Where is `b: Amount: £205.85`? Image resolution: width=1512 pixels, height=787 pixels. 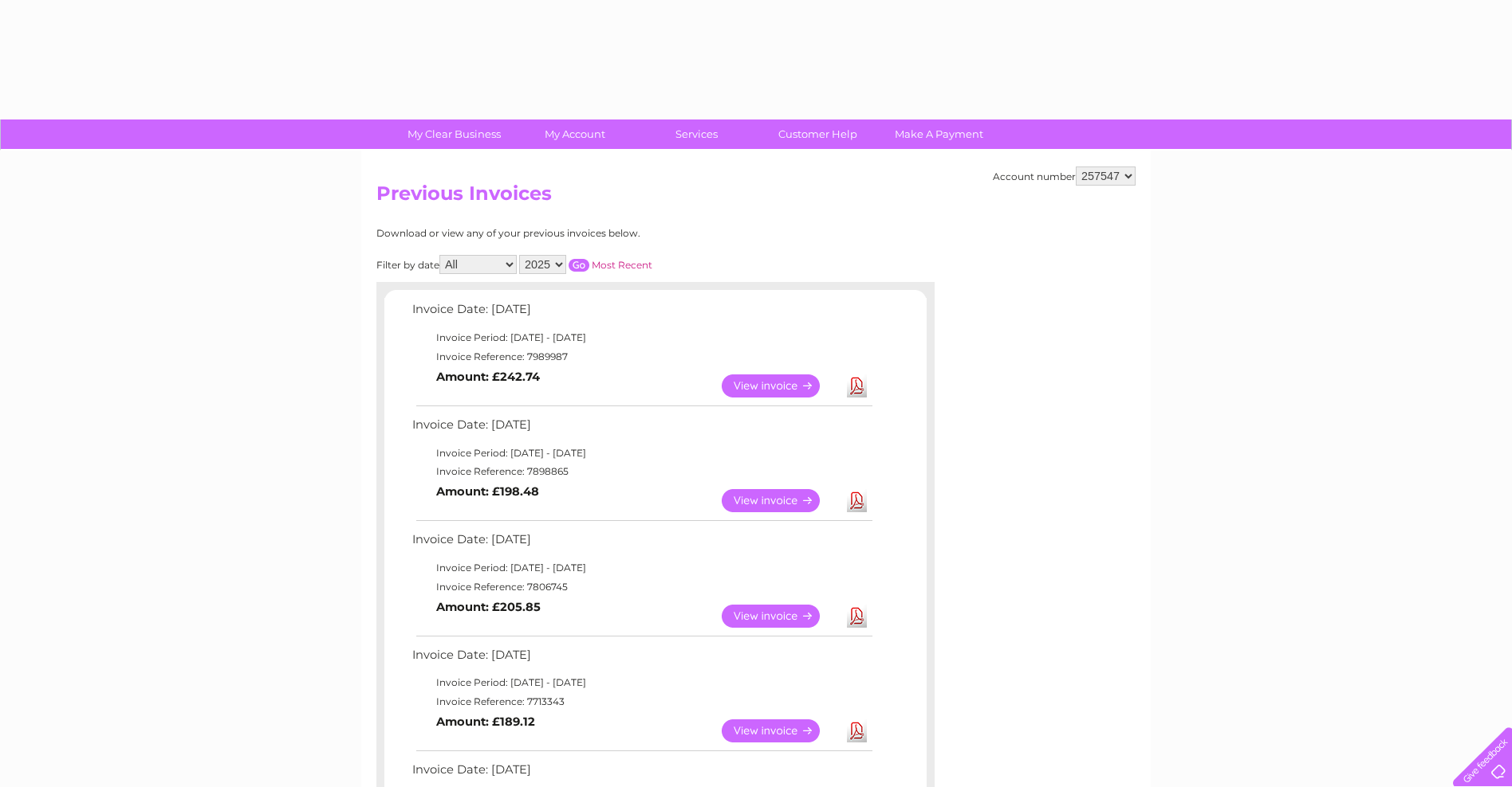
b: Amount: £205.85 is located at coordinates (488, 608).